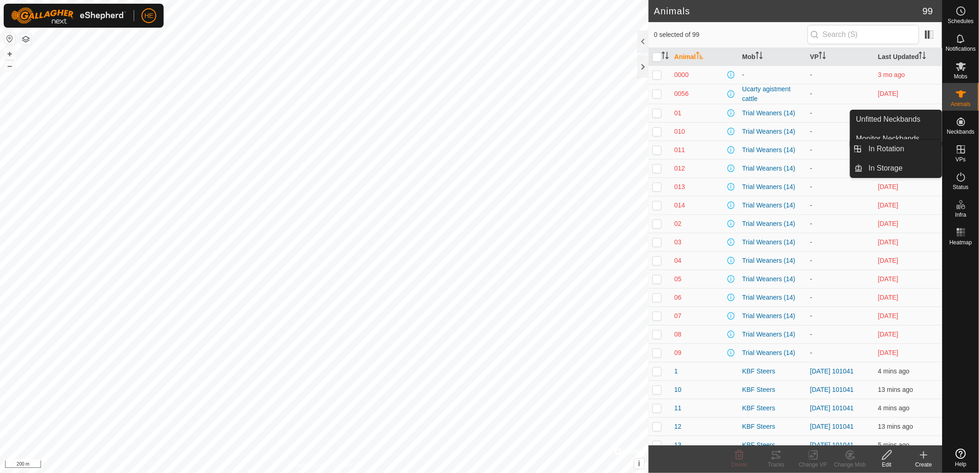 The height and width of the screenshot is (473, 979). Describe the element at coordinates (679, 150) in the screenshot. I see `span: 011` at that location.